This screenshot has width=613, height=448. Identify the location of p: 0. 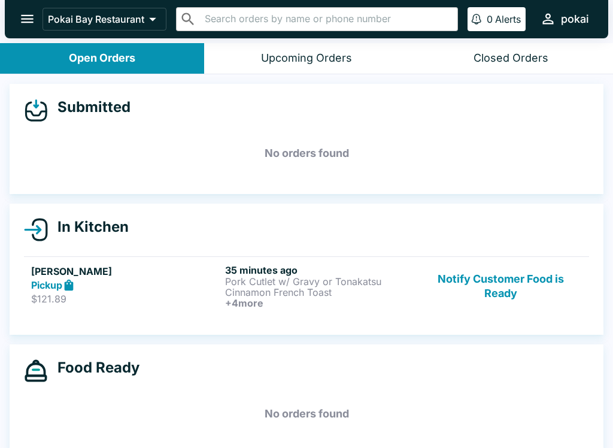
(490, 19).